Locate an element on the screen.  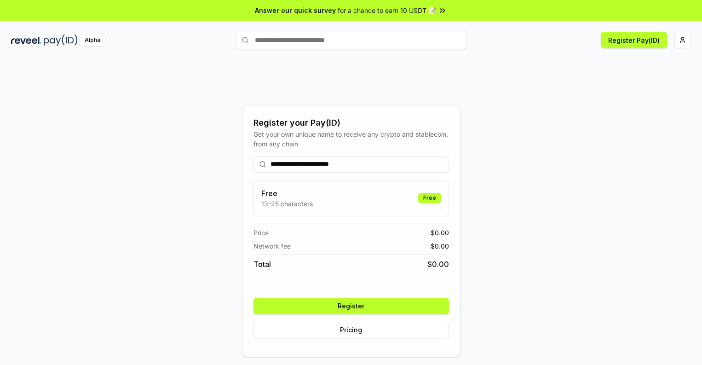
span: for a chance to earn 10 USDT 📝 is located at coordinates (387, 10).